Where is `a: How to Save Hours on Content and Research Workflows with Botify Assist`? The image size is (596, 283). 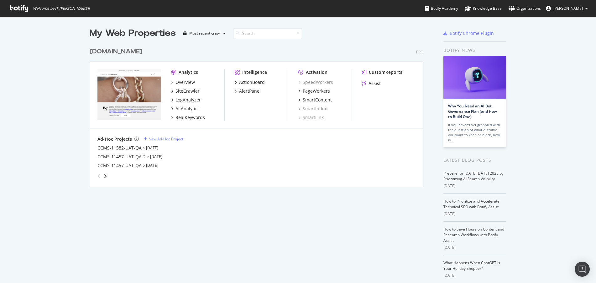 a: How to Save Hours on Content and Research Workflows with Botify Assist is located at coordinates (474, 234).